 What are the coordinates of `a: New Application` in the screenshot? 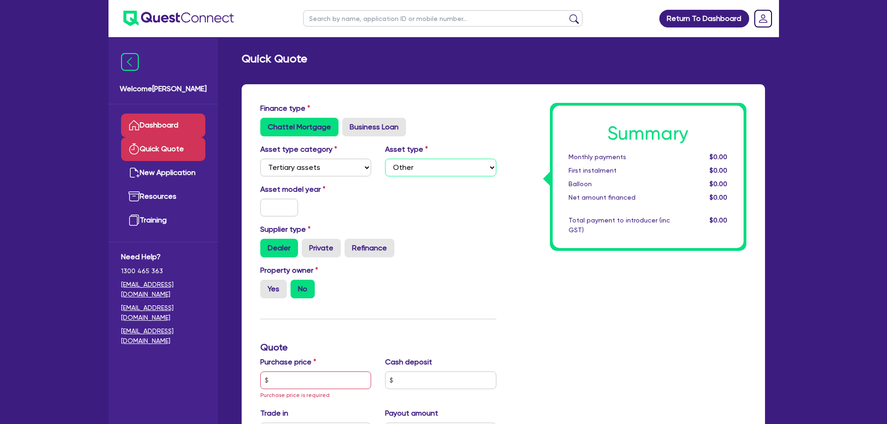 It's located at (163, 173).